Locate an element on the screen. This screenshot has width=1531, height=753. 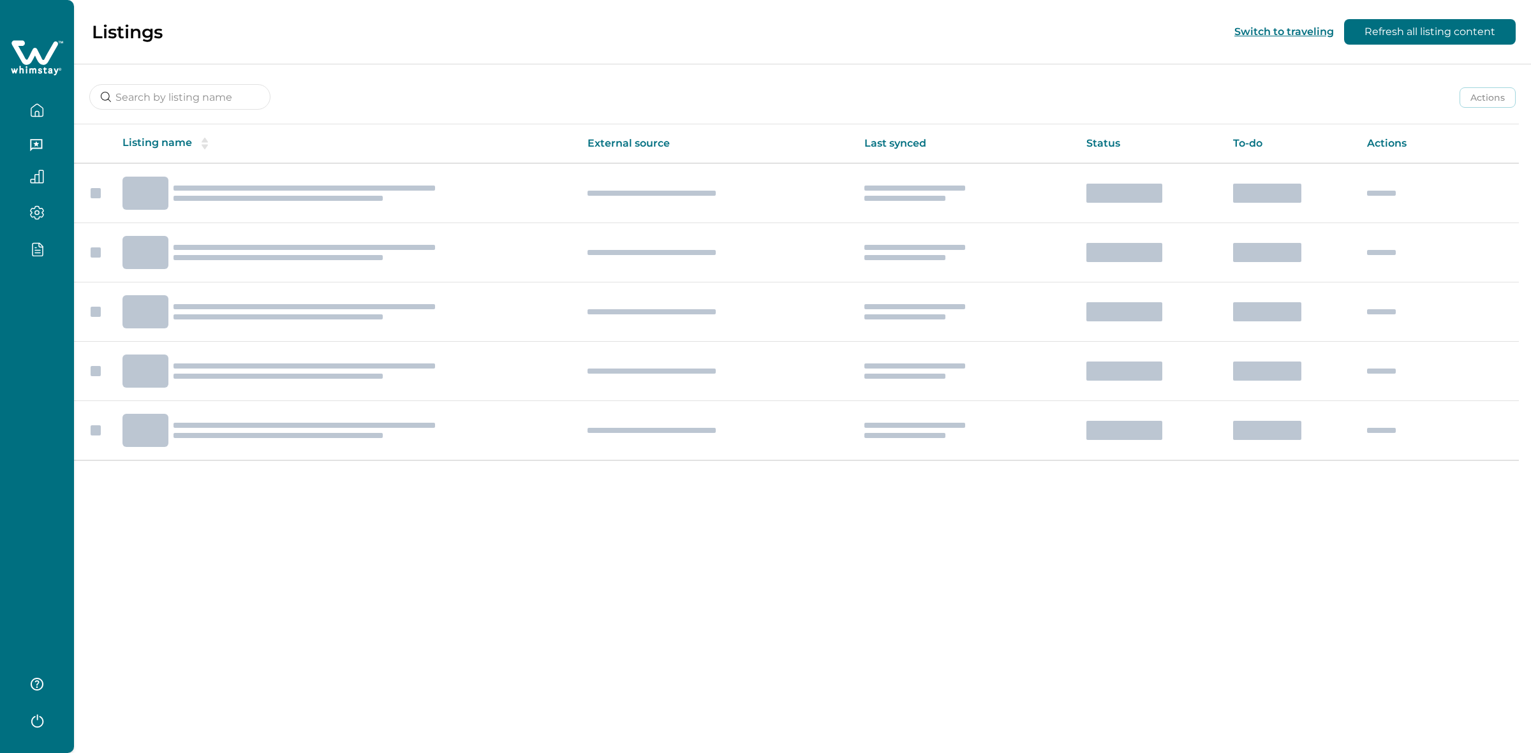
input: Search by listing name is located at coordinates (180, 97).